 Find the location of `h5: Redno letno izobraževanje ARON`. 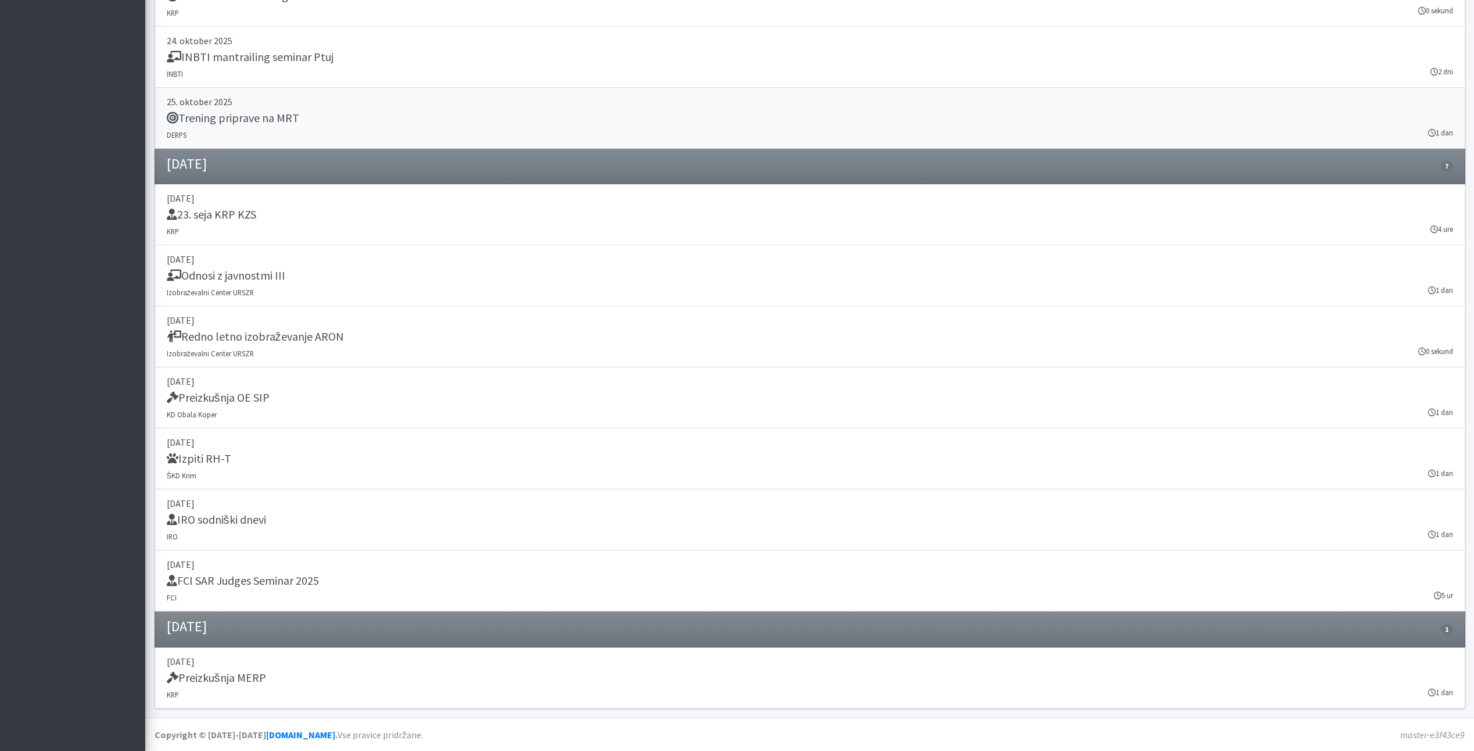

h5: Redno letno izobraževanje ARON is located at coordinates (255, 336).